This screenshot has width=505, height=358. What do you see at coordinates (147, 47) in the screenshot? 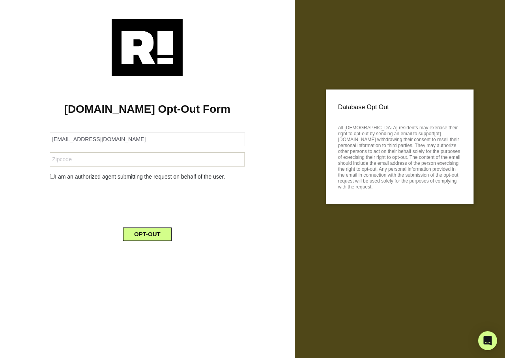
I see `img: Retention.com` at bounding box center [147, 47].